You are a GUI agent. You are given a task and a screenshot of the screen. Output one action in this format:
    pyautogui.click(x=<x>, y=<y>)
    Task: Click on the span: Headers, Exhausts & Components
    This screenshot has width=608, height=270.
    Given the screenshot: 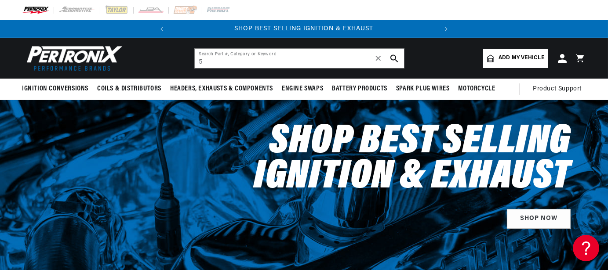 What is the action you would take?
    pyautogui.click(x=221, y=89)
    